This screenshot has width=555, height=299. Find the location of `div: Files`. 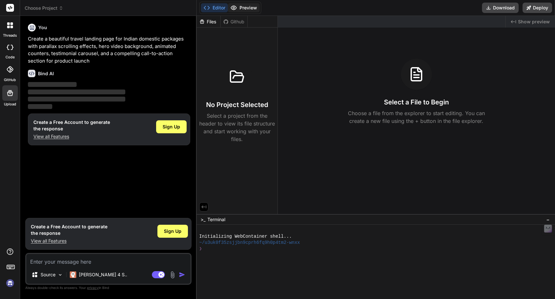

div: Files is located at coordinates (208, 22).